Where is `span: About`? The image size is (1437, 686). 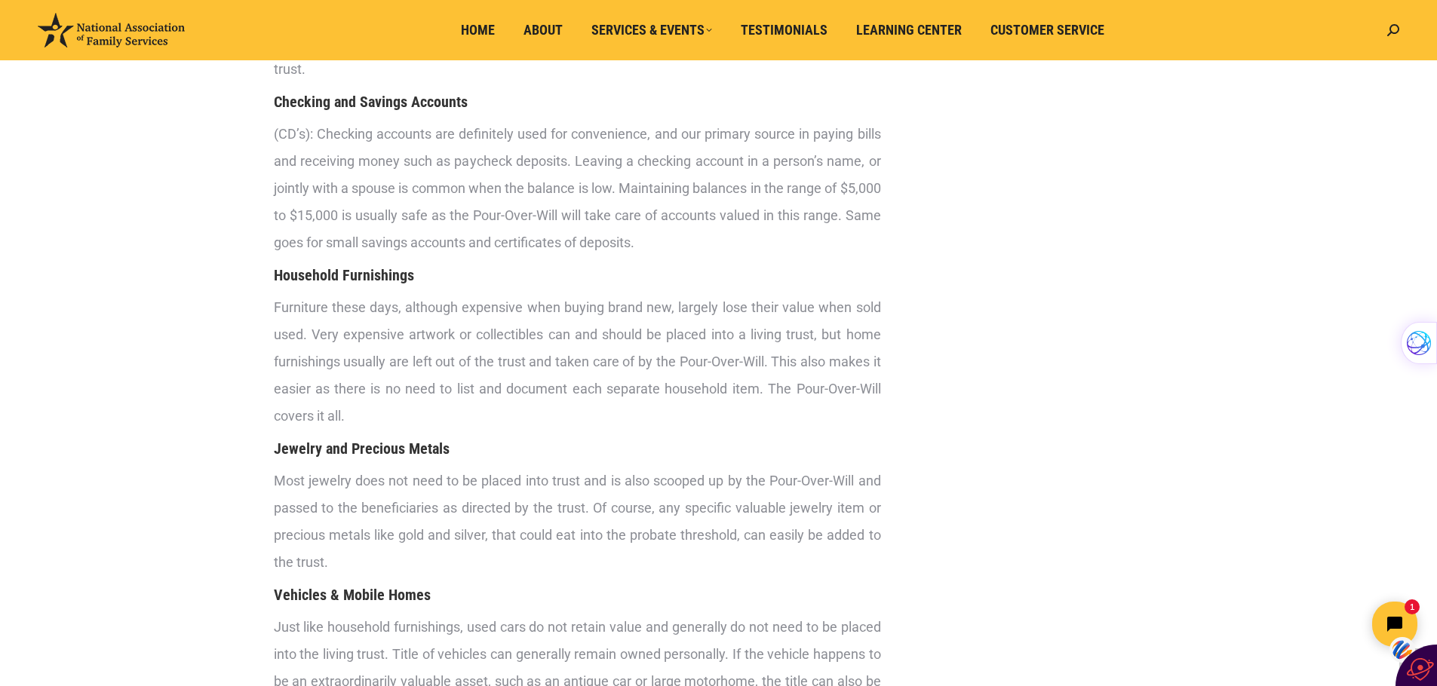
span: About is located at coordinates (543, 30).